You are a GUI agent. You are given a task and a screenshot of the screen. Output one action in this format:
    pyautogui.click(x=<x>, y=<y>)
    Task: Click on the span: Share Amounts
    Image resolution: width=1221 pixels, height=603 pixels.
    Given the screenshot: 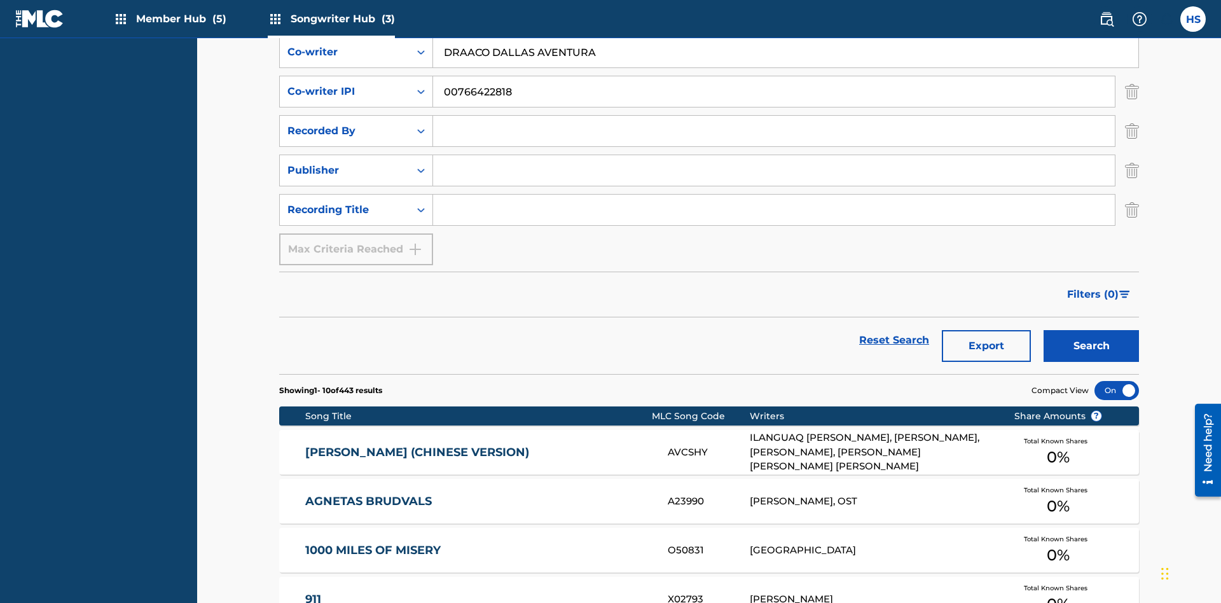 What is the action you would take?
    pyautogui.click(x=1058, y=416)
    